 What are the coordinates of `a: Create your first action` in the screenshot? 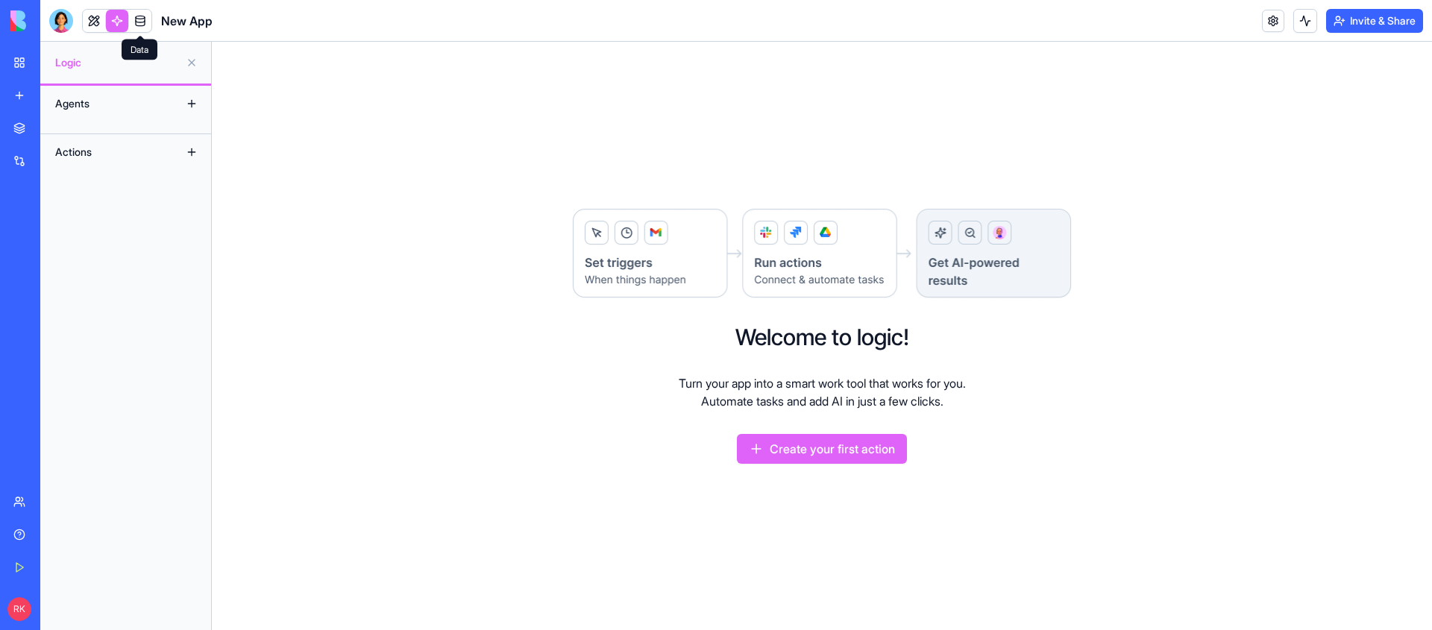 It's located at (822, 452).